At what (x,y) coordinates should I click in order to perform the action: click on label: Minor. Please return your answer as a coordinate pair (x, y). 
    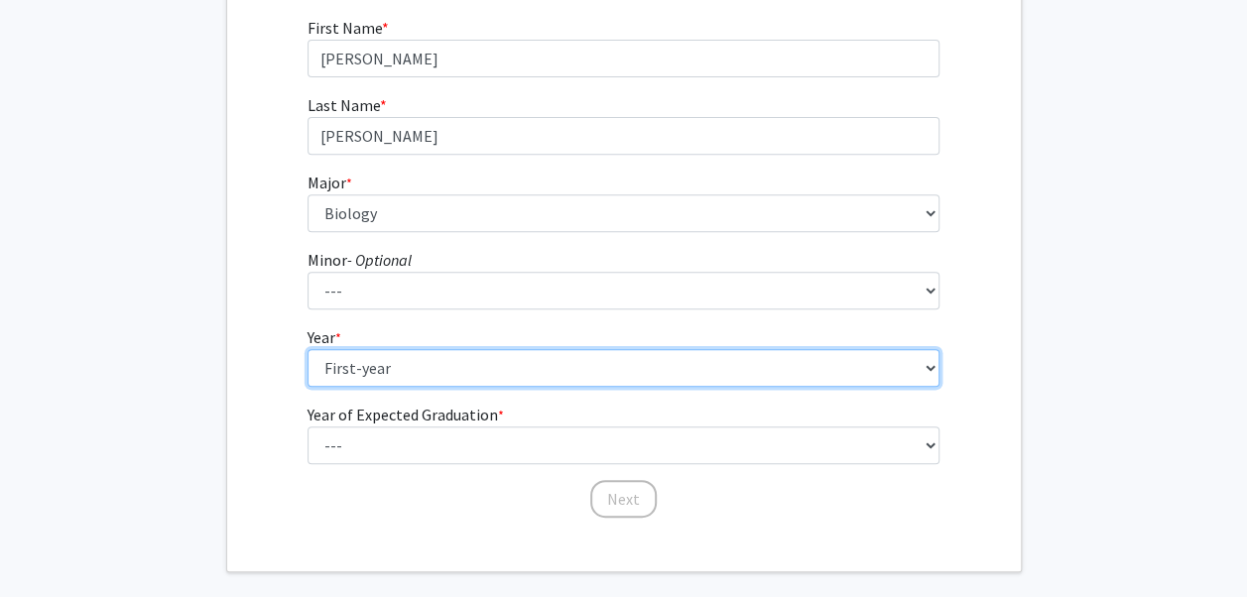
    Looking at the image, I should click on (359, 260).